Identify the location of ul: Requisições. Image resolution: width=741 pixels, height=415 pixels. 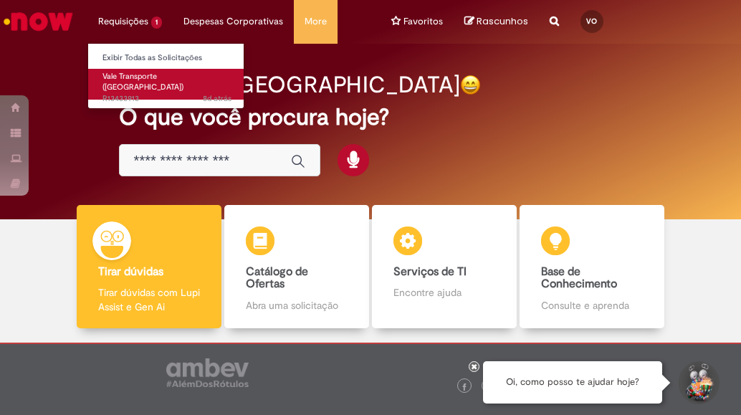
(165, 76).